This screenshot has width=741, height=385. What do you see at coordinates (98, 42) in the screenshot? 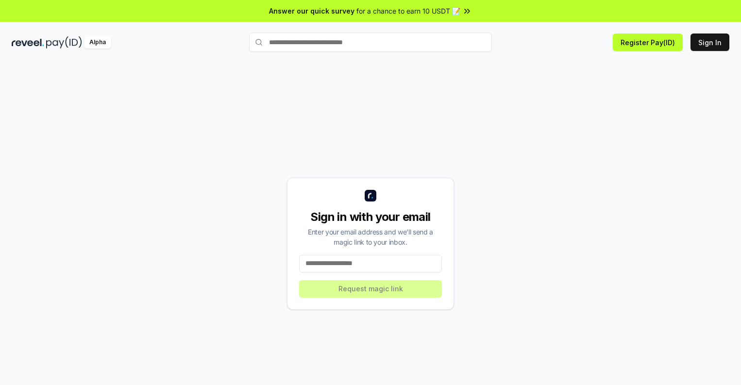
I see `div: Alpha` at bounding box center [98, 42].